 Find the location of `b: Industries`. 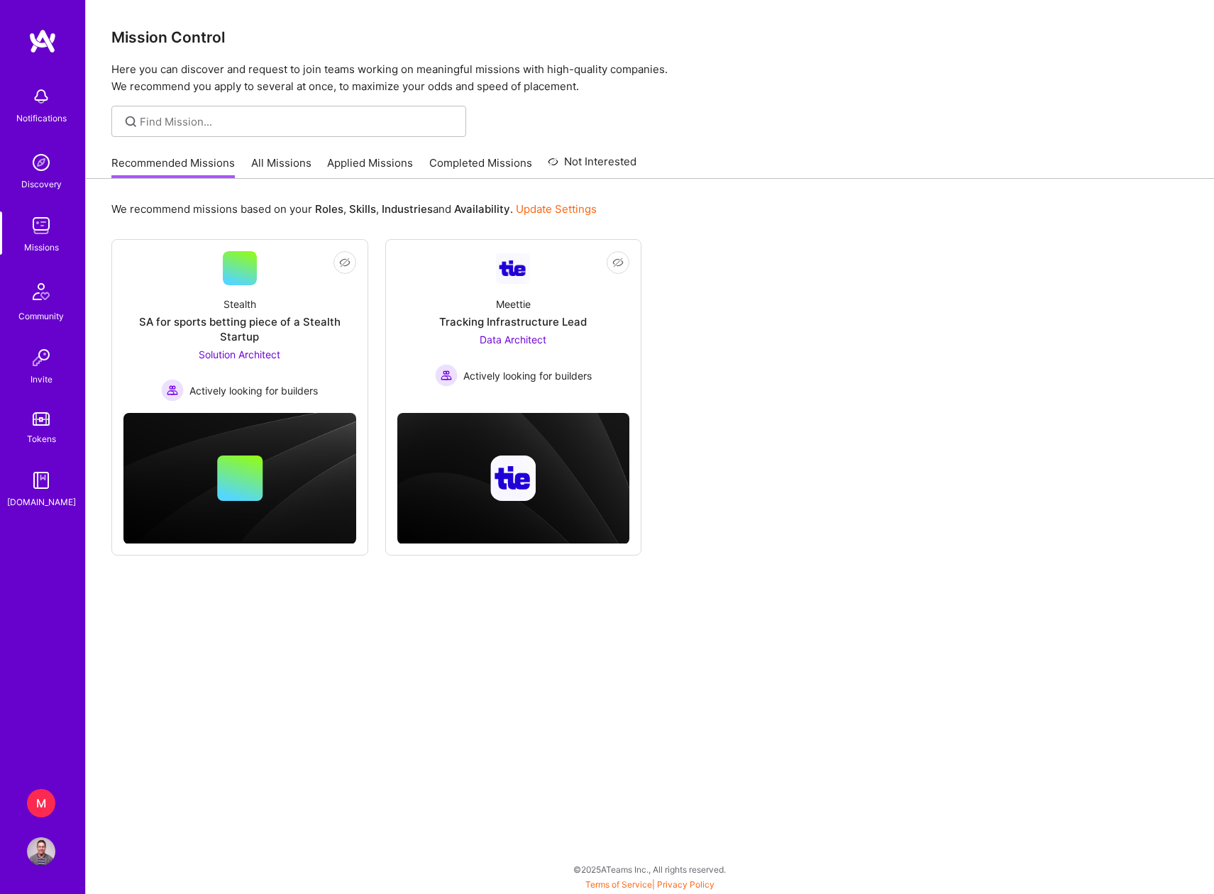

b: Industries is located at coordinates (407, 209).